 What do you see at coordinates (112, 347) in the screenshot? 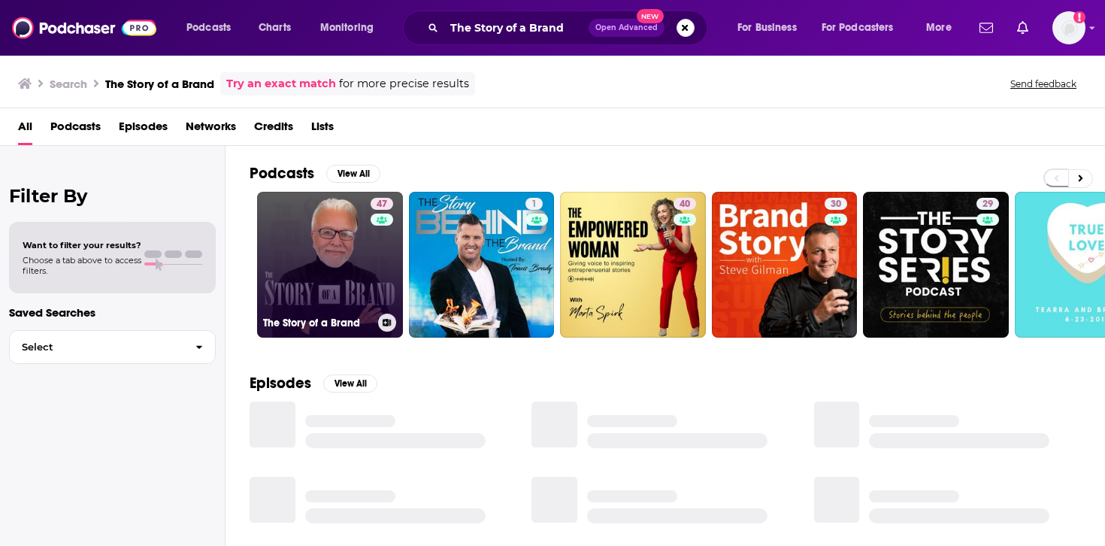
I see `button: Select` at bounding box center [112, 347].